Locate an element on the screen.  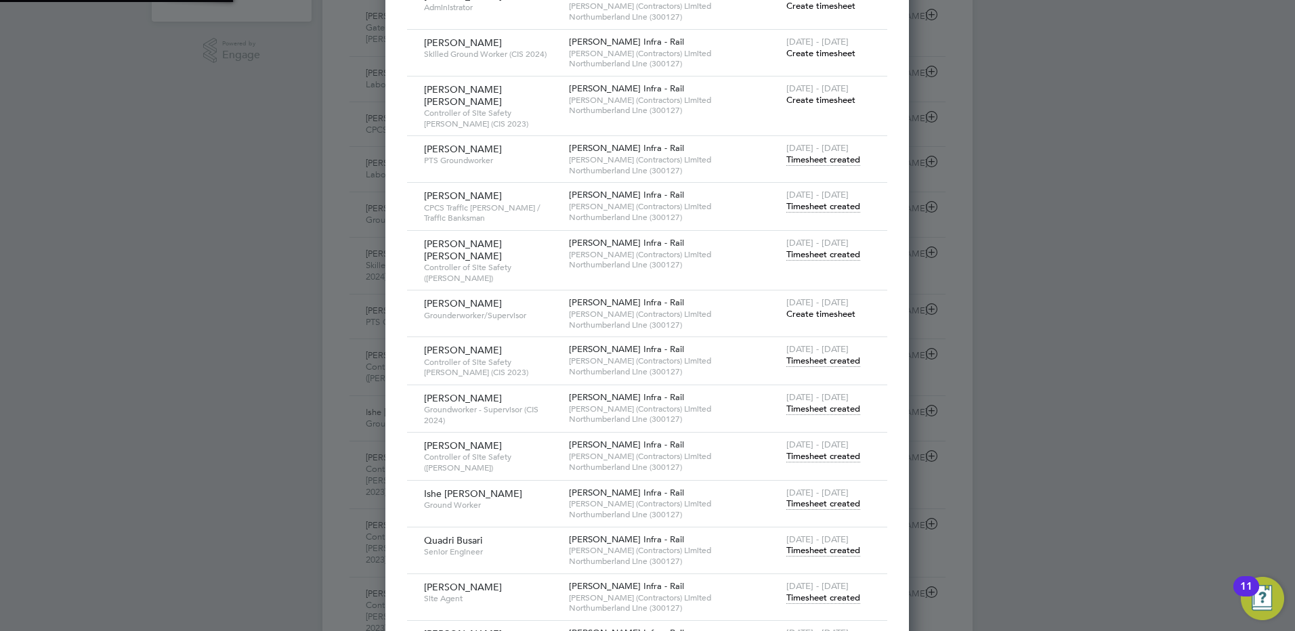
span: Site Agent is located at coordinates (491, 599).